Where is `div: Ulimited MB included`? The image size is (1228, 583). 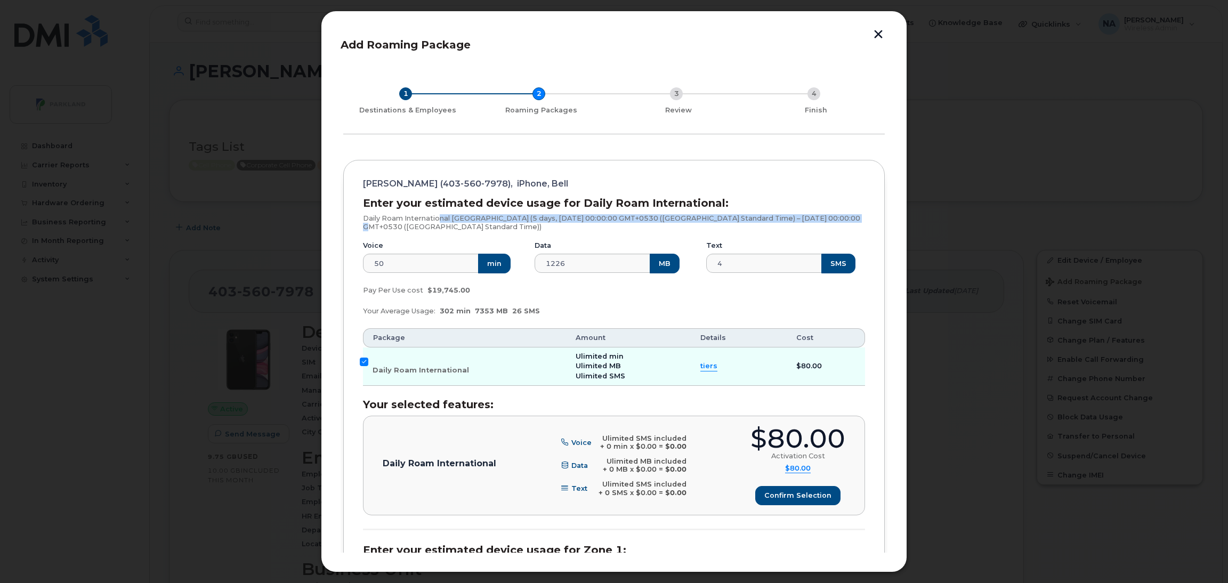
div: Ulimited MB included is located at coordinates (644, 461).